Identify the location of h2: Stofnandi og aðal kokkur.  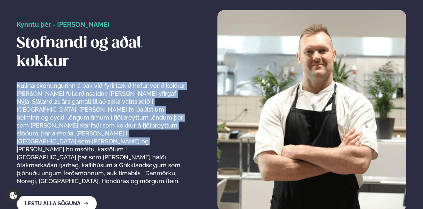
(101, 53).